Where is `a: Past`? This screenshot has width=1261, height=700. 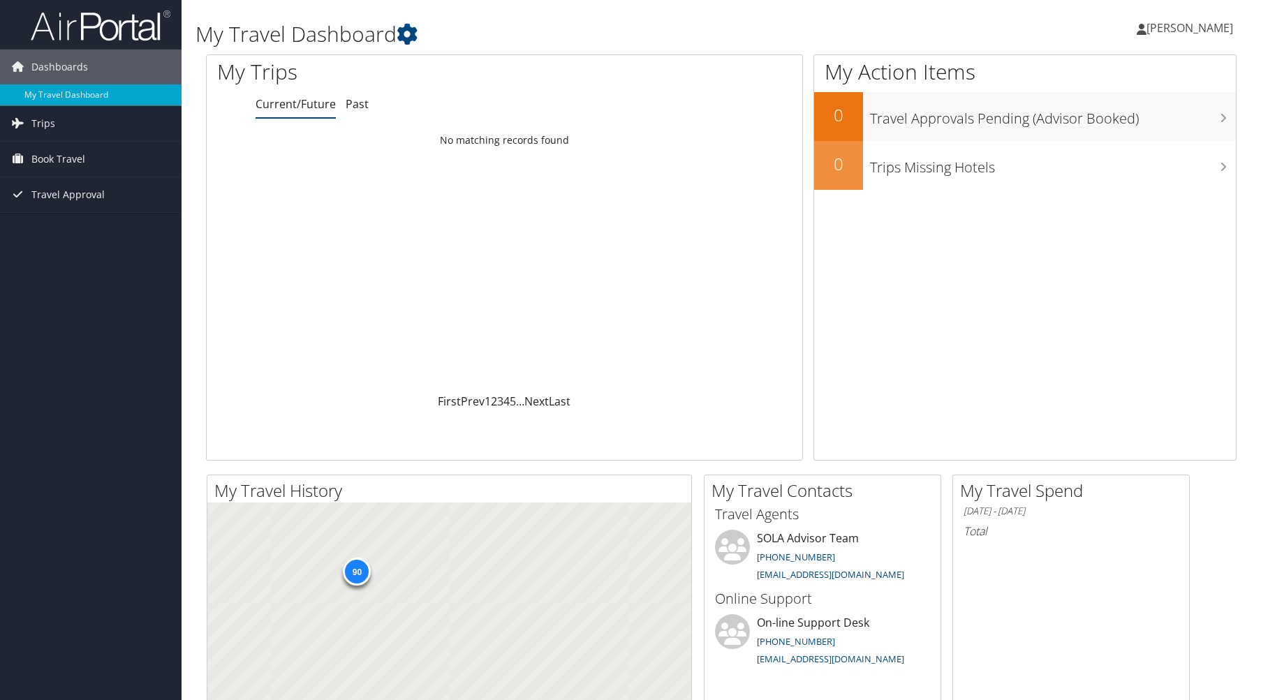 a: Past is located at coordinates (357, 104).